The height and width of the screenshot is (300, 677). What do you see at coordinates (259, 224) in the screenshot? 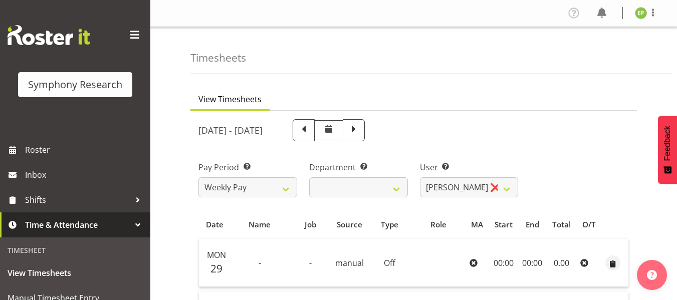
I see `span: Name` at bounding box center [259, 224].